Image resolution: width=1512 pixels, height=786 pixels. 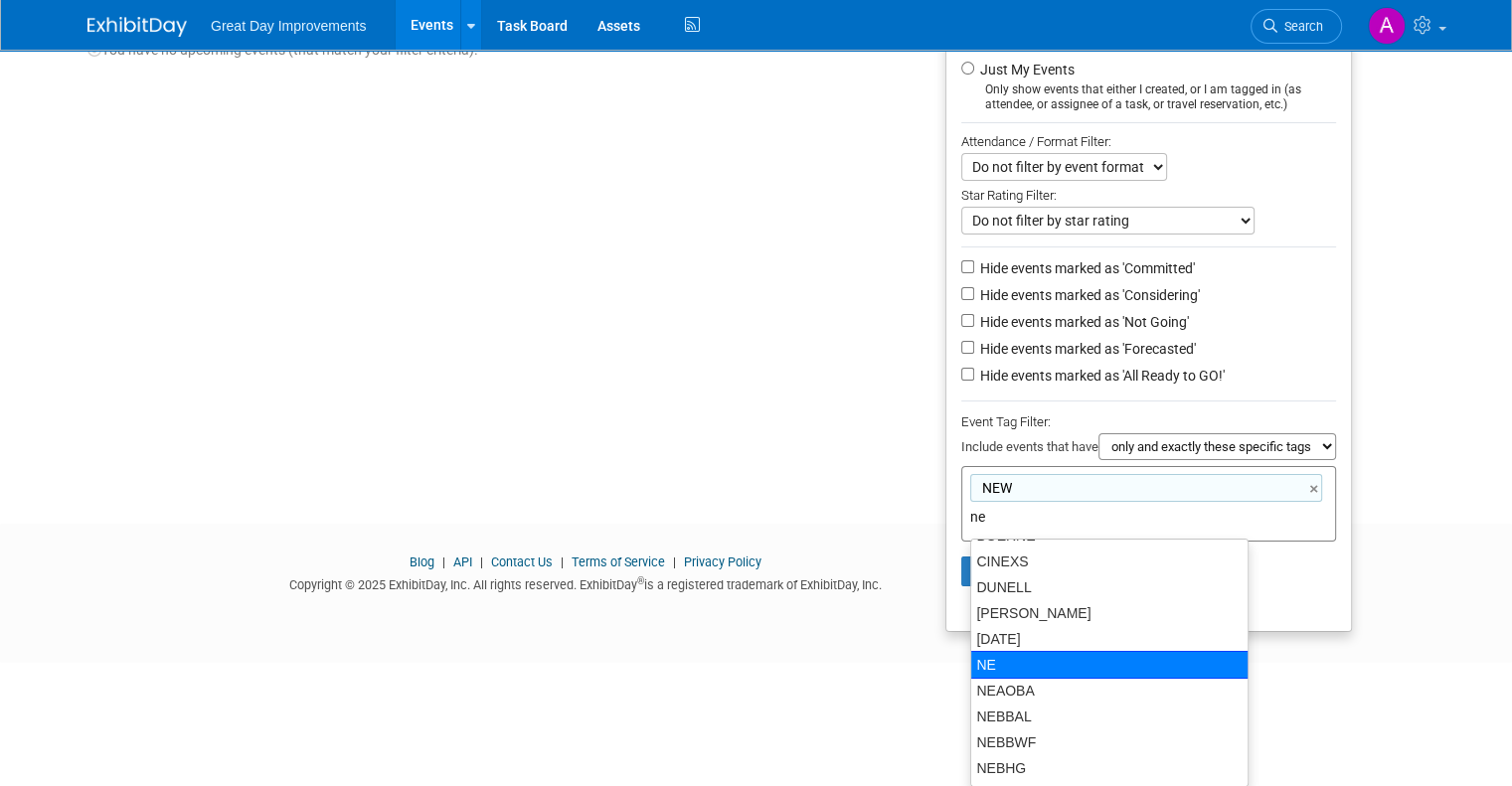 I want to click on label: Hide events marked as 'Considering', so click(x=1088, y=296).